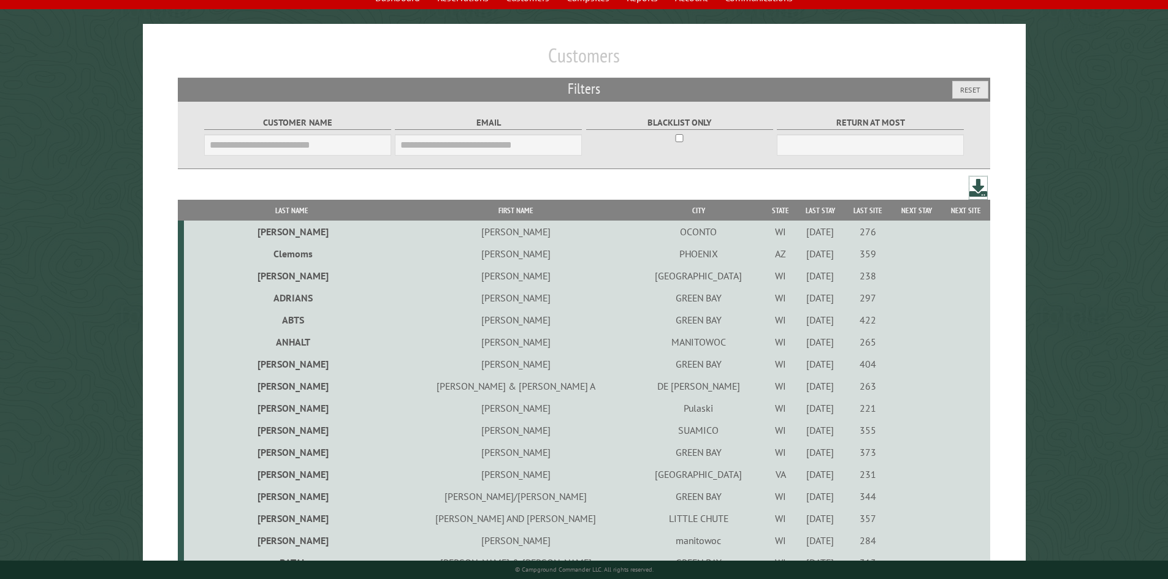  I want to click on th: State, so click(780, 210).